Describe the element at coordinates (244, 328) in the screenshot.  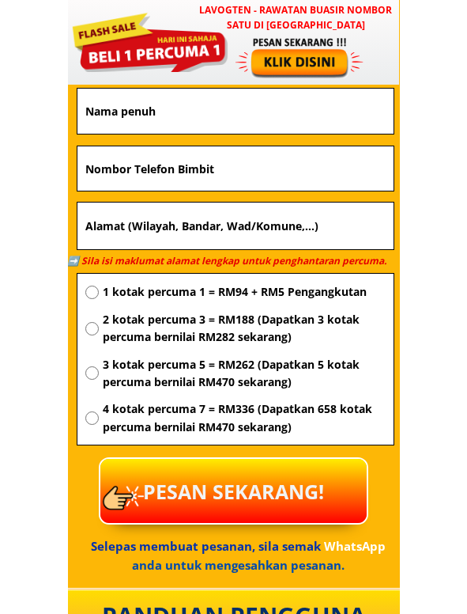
I see `span: 2 kotak percuma 3 = RM188 (Dapatkan 3 kotak percuma bernilai RM282 sekarang)` at that location.